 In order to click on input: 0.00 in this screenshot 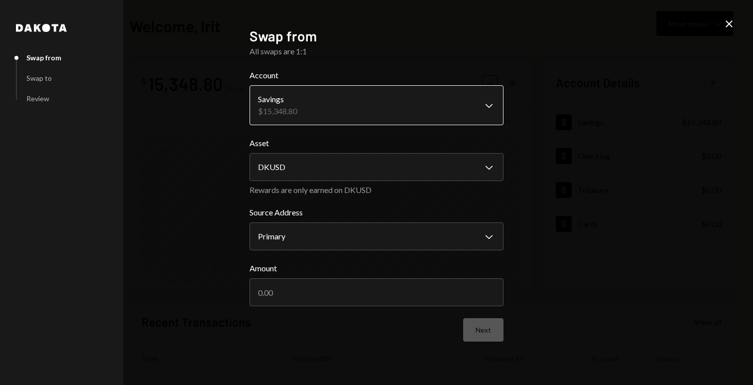, I will do `click(377, 292)`.